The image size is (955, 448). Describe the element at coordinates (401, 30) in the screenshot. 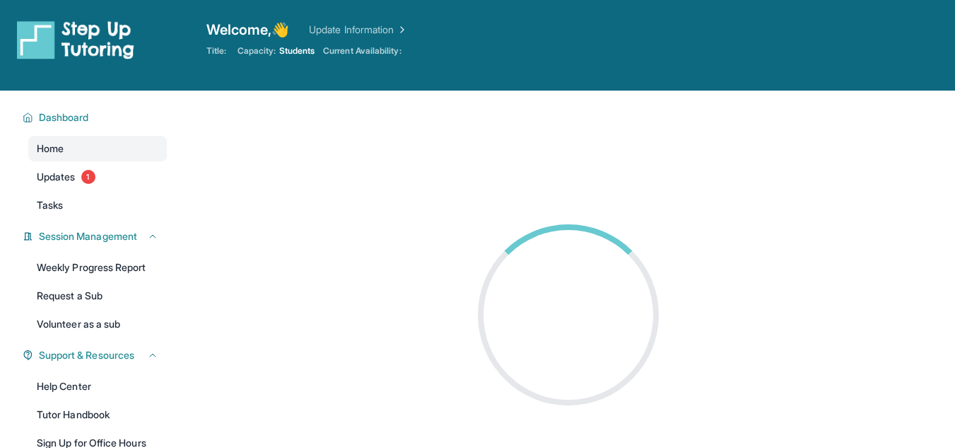

I see `img: Chevron Right` at that location.